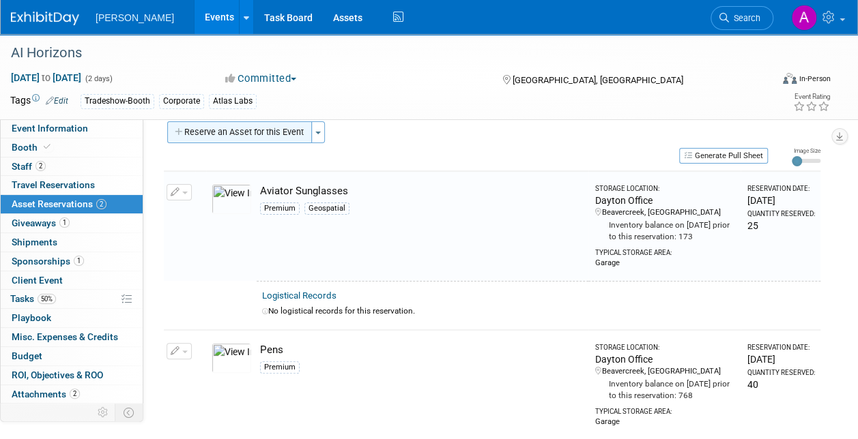  I want to click on img: Amy Reese, so click(804, 18).